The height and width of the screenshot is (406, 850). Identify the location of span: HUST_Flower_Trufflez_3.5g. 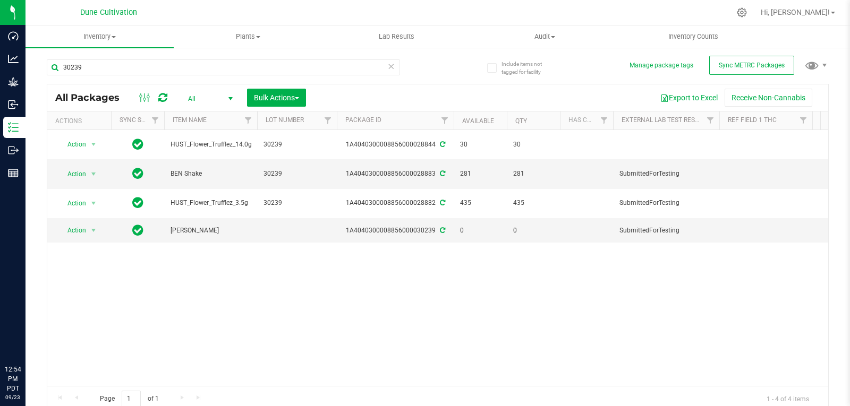
(210, 203).